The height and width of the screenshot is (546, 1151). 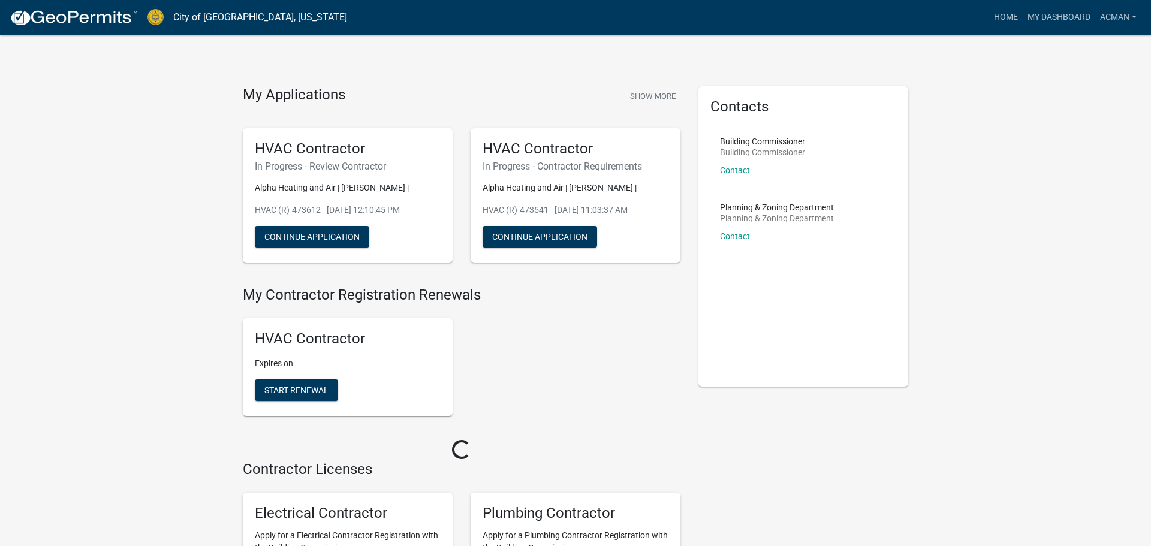 What do you see at coordinates (462, 295) in the screenshot?
I see `h4: My Contractor Registration Renewals` at bounding box center [462, 295].